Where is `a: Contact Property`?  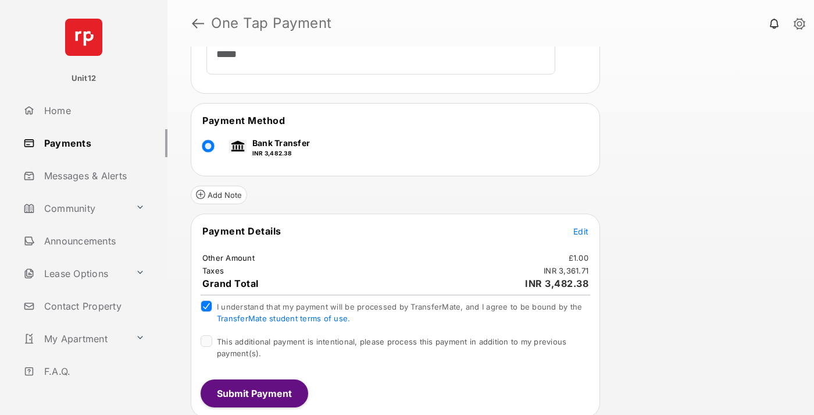
a: Contact Property is located at coordinates (93, 306).